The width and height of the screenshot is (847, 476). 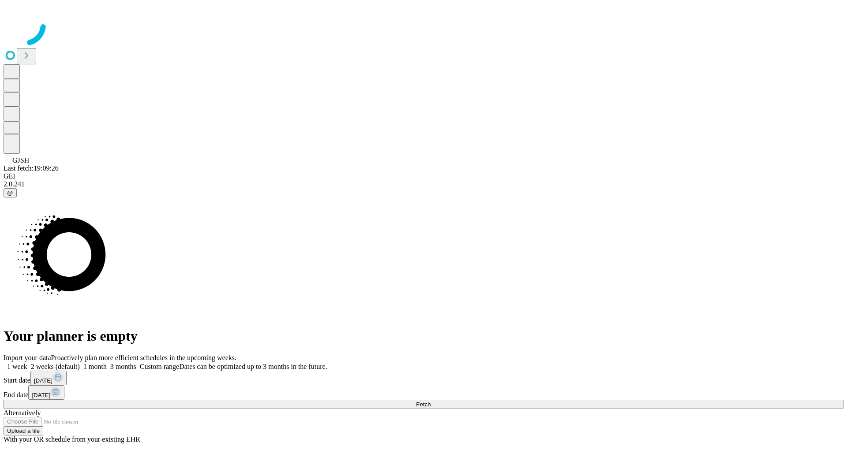 What do you see at coordinates (423, 405) in the screenshot?
I see `span: Fetch` at bounding box center [423, 405].